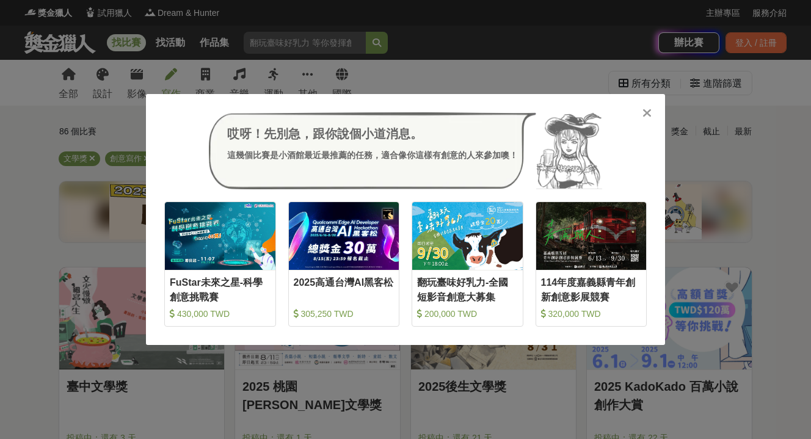 The width and height of the screenshot is (811, 439). What do you see at coordinates (344, 314) in the screenshot?
I see `div: 305,250 TWD` at bounding box center [344, 314].